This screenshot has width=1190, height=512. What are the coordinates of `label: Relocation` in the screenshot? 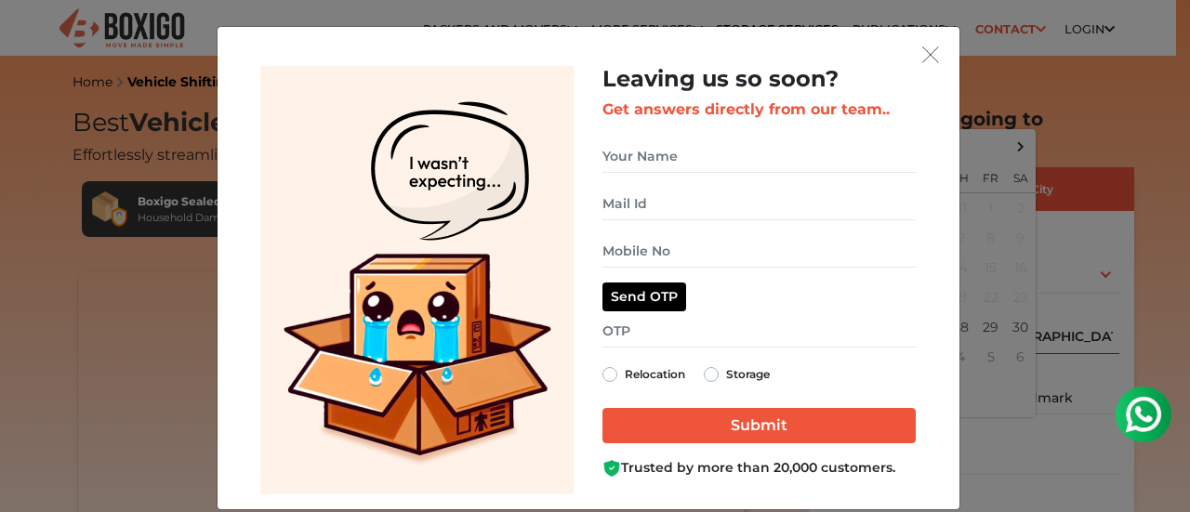 It's located at (655, 375).